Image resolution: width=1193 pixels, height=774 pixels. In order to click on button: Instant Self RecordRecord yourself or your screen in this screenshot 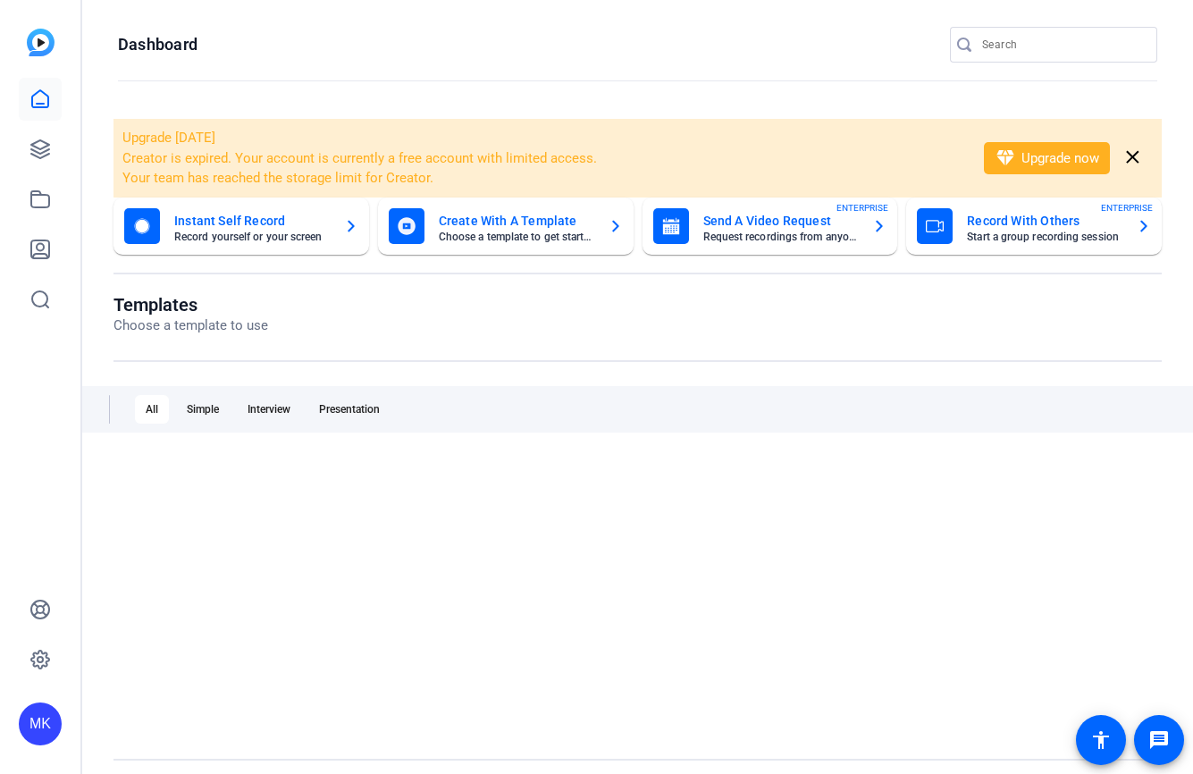, I will do `click(241, 226)`.